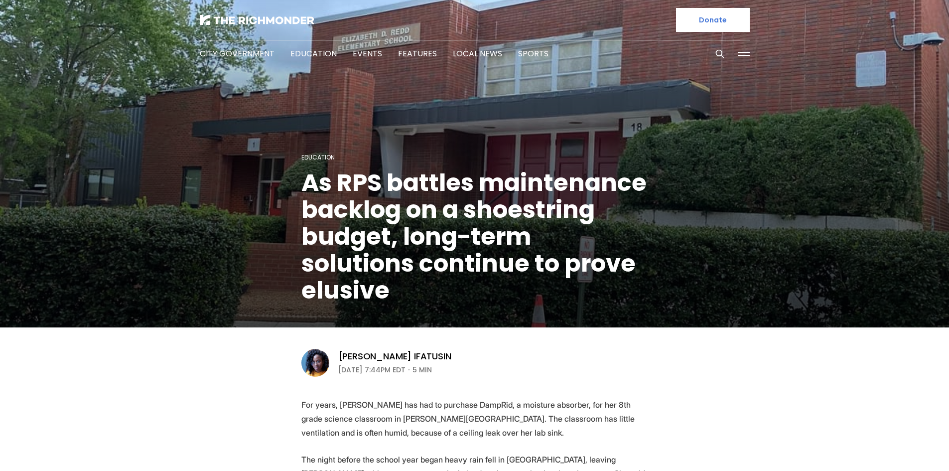 This screenshot has height=471, width=949. I want to click on h1: As RPS battles maintenance backlog on a shoestring budget, long-term solutions continue to prove ..., so click(475, 237).